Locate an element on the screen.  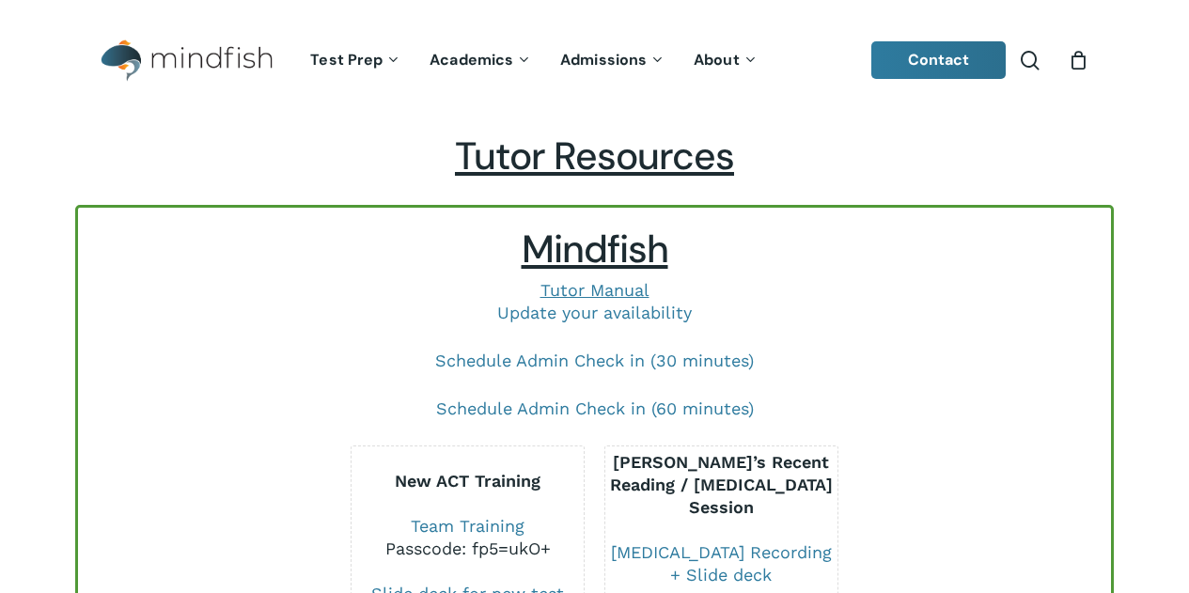
a: Tutor Manual is located at coordinates (595, 289).